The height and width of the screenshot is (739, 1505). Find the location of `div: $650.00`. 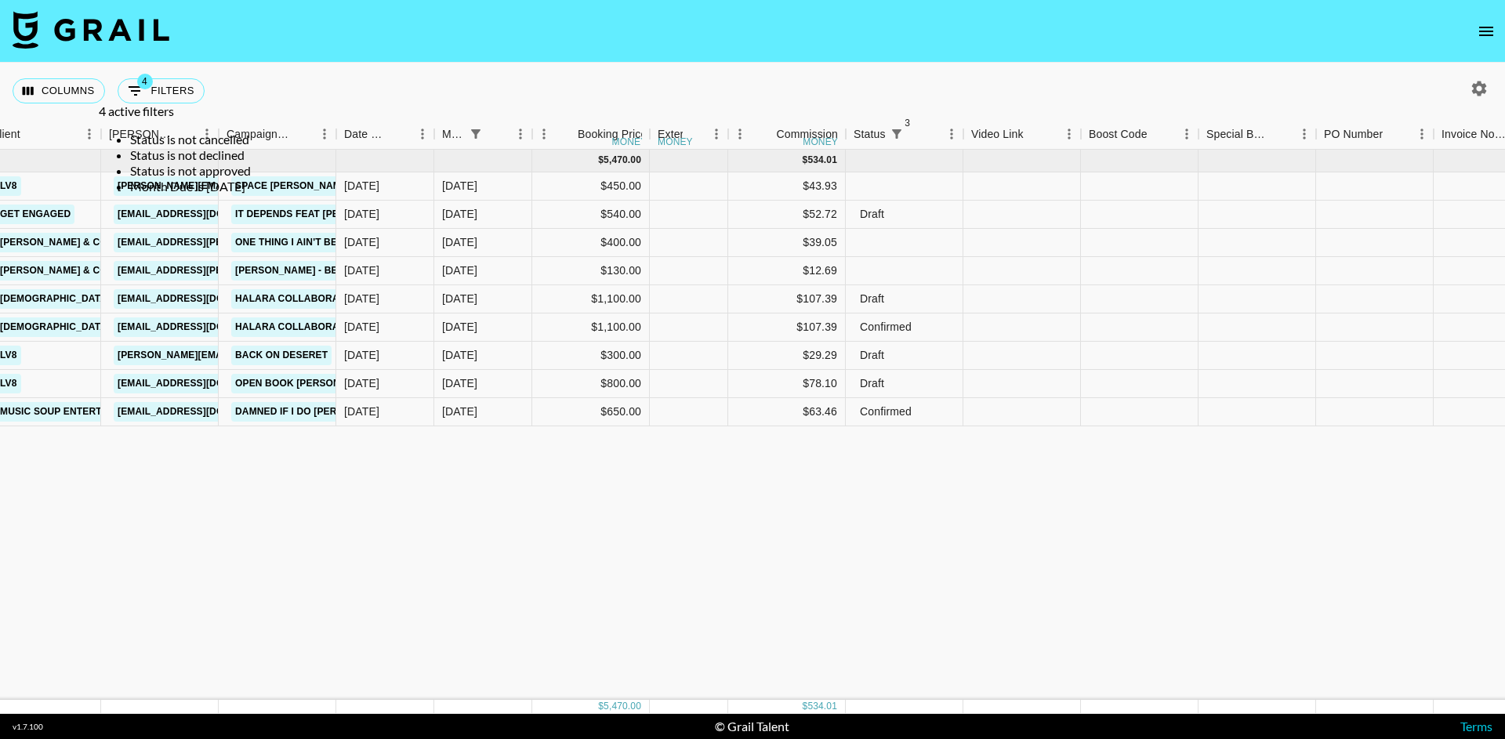

div: $650.00 is located at coordinates (591, 412).